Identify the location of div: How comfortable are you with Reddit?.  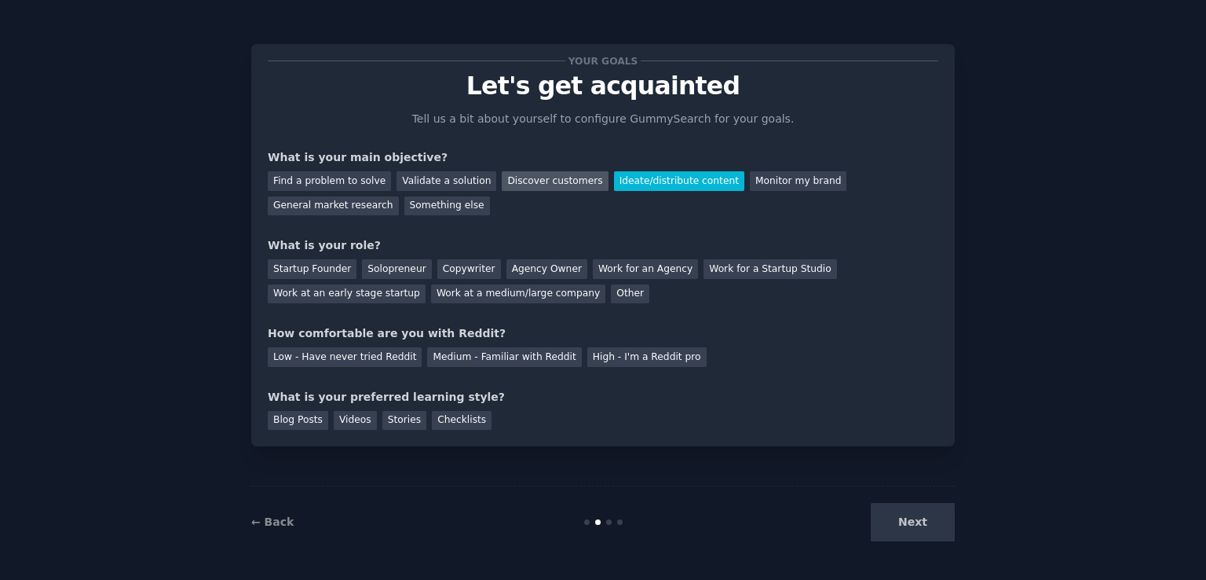
(603, 333).